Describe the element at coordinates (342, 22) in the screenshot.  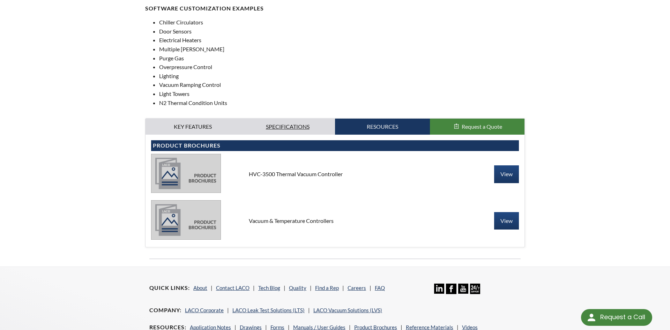
I see `li: Chiller Circulators` at that location.